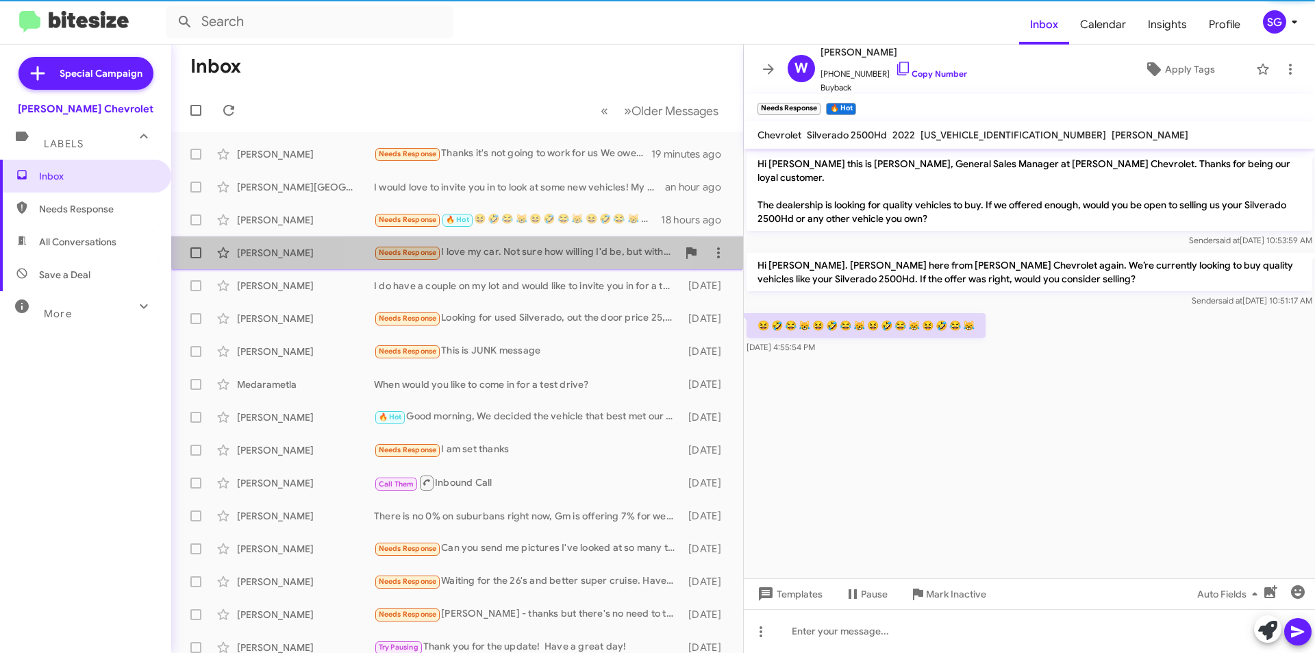  Describe the element at coordinates (1179, 69) in the screenshot. I see `button: Apply Tags` at that location.